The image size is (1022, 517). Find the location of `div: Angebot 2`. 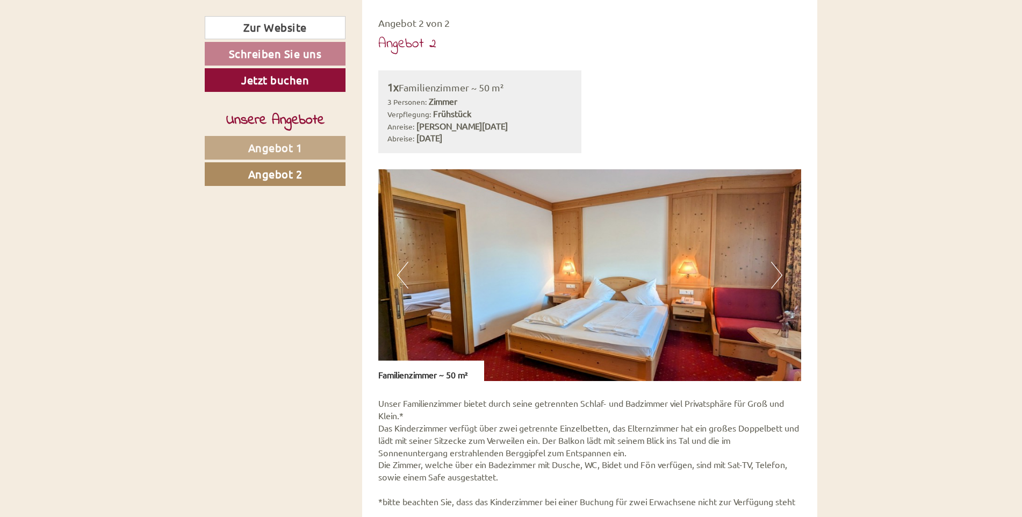

div: Angebot 2 is located at coordinates (407, 44).